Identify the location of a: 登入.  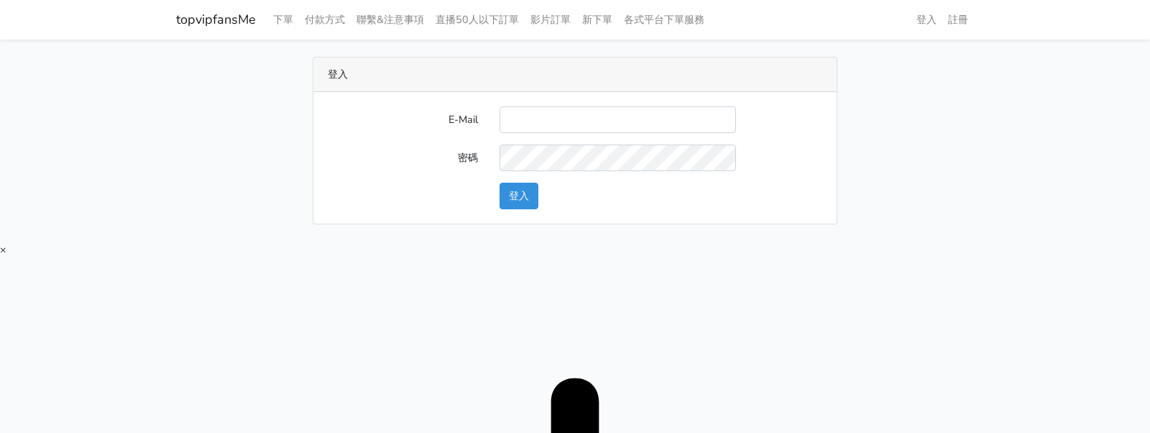
(926, 19).